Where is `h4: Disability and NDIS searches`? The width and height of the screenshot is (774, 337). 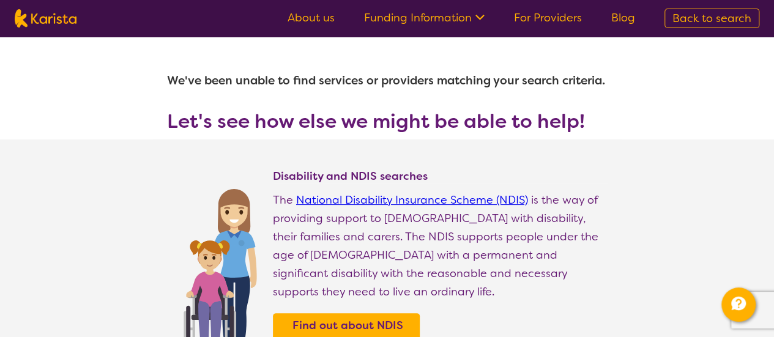
h4: Disability and NDIS searches is located at coordinates (440, 176).